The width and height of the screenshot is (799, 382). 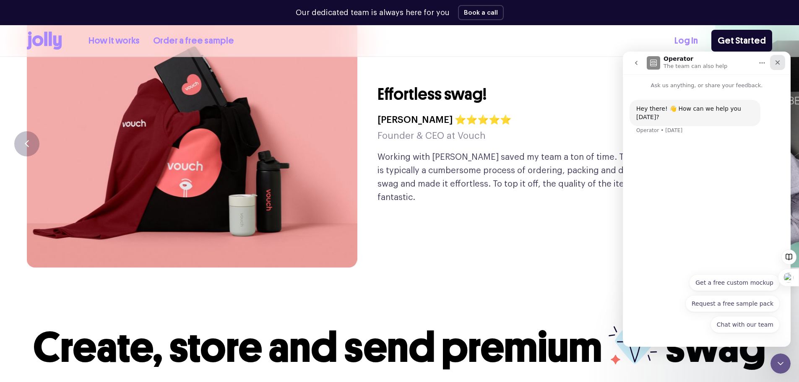 I want to click on p: Our dedicated team is always here for you, so click(x=372, y=13).